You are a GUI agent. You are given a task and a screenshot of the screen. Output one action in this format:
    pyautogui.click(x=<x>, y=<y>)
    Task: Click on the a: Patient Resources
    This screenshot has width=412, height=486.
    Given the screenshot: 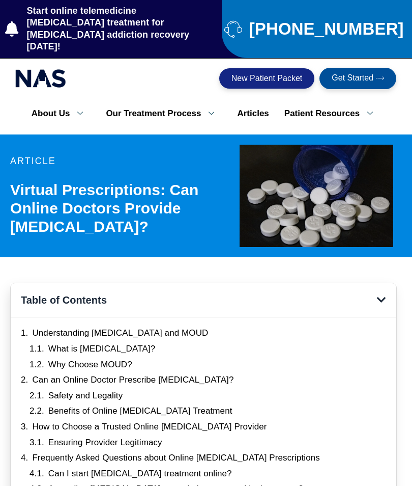 What is the action you would take?
    pyautogui.click(x=332, y=113)
    